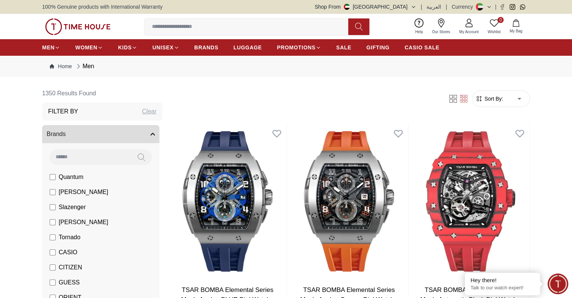 This screenshot has height=298, width=572. I want to click on a: MEN, so click(51, 47).